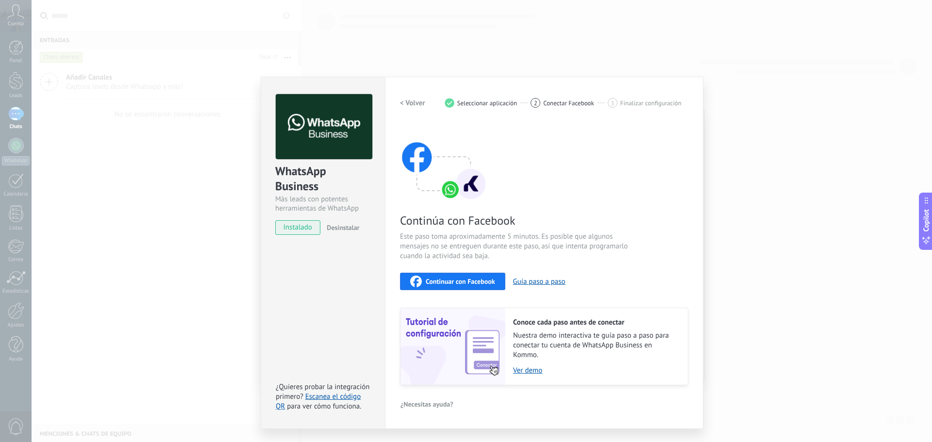 The image size is (932, 442). What do you see at coordinates (324, 127) in the screenshot?
I see `img: logo_main.png` at bounding box center [324, 127].